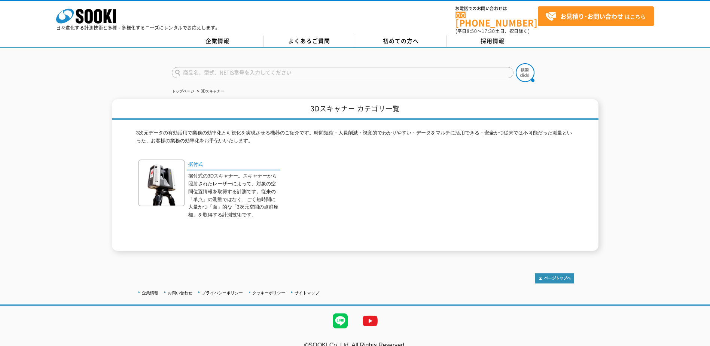 Image resolution: width=710 pixels, height=346 pixels. I want to click on p: 3次元データの有効活用で業務の効率化と可視化を実現させる機器のご紹介です。時間短縮・人員削減・視覚的でわかりやすい・データをマルチに活用できる・安全かつ従来では不可能だった測量といった、お客様の..., so click(355, 139).